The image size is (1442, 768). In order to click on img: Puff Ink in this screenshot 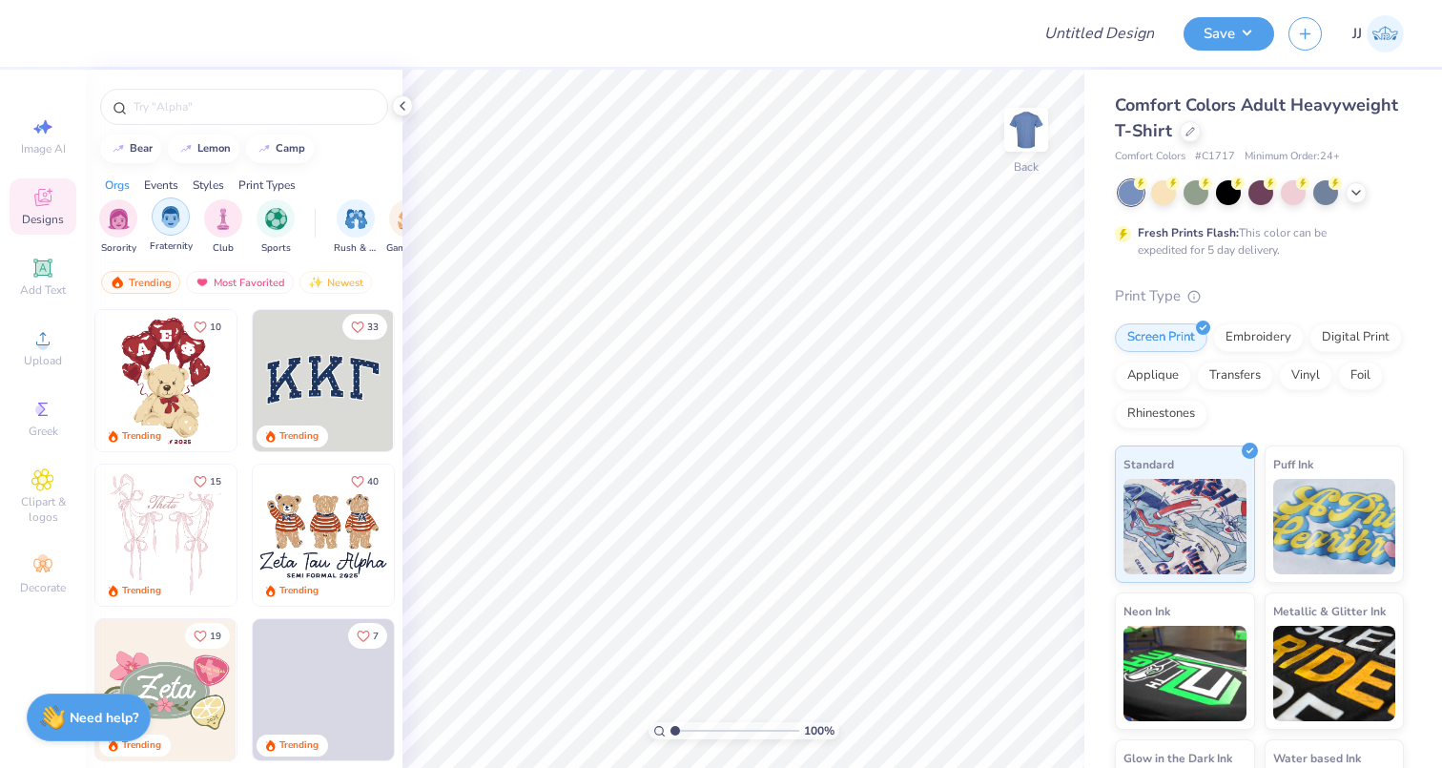, I will do `click(1335, 527)`.